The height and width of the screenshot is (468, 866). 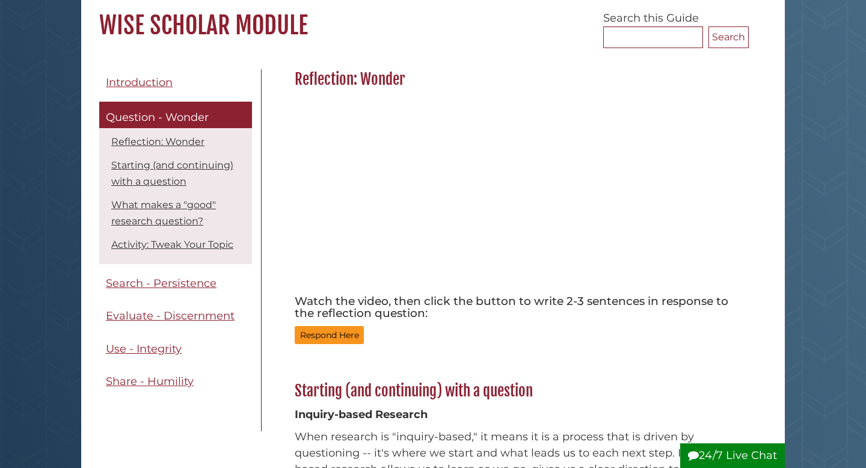 I want to click on a: Evaluate - Discernment, so click(x=176, y=316).